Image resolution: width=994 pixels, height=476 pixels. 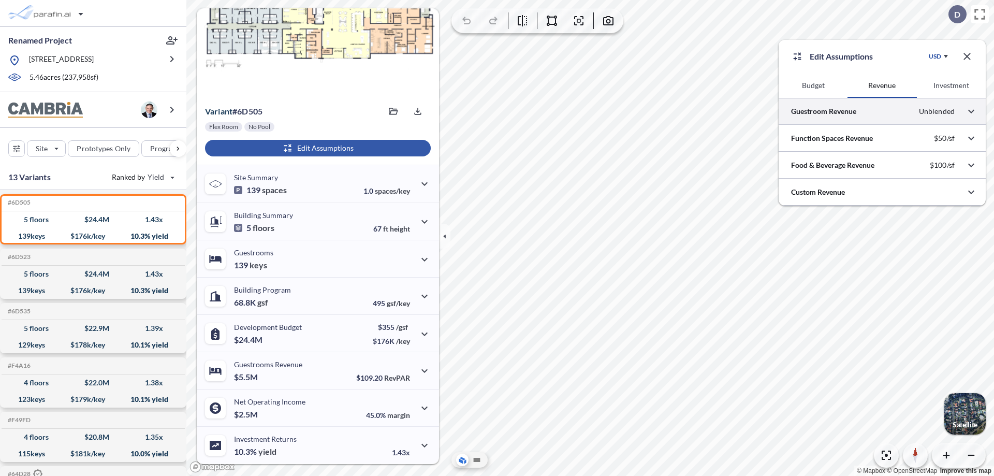 I want to click on a: Mapbox, so click(x=871, y=471).